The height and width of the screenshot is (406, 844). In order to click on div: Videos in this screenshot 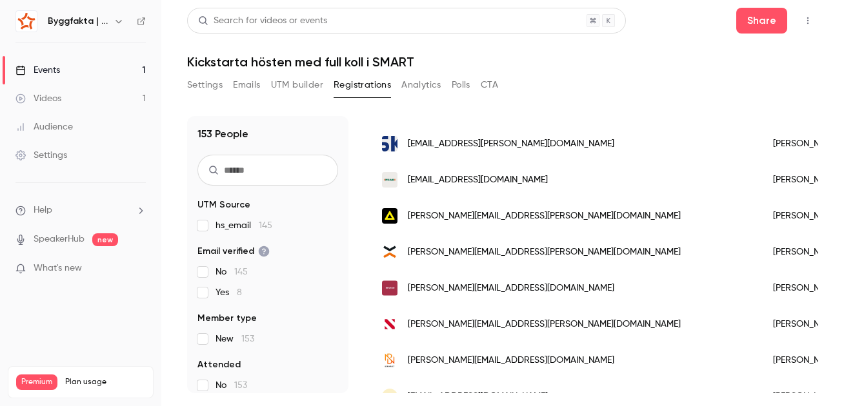, I will do `click(38, 99)`.